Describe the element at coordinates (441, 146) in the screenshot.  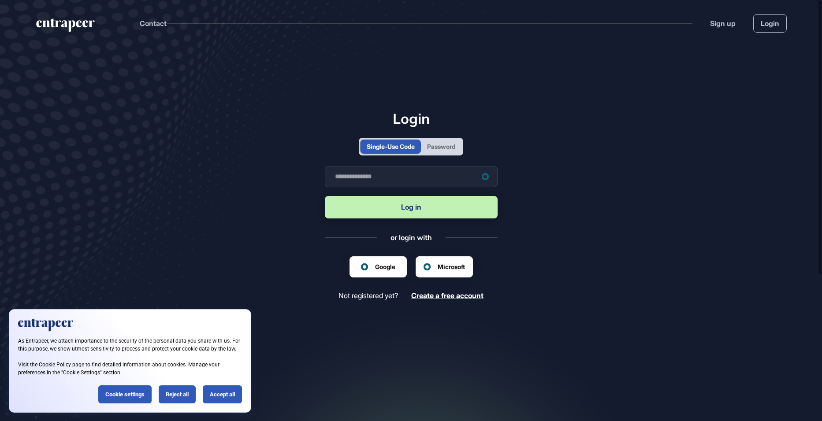
I see `div: Password` at that location.